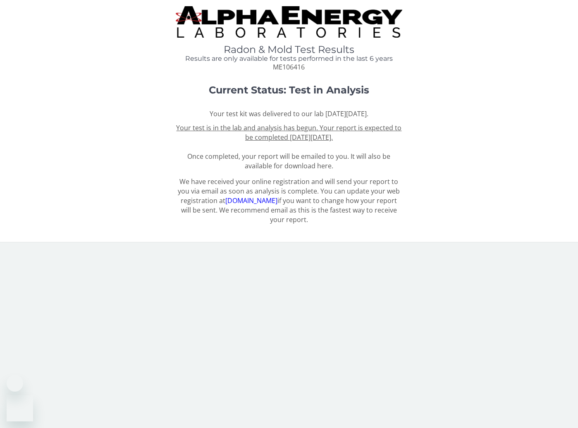  Describe the element at coordinates (289, 59) in the screenshot. I see `h4: Results are only available for tests performed in the last 6 years` at that location.